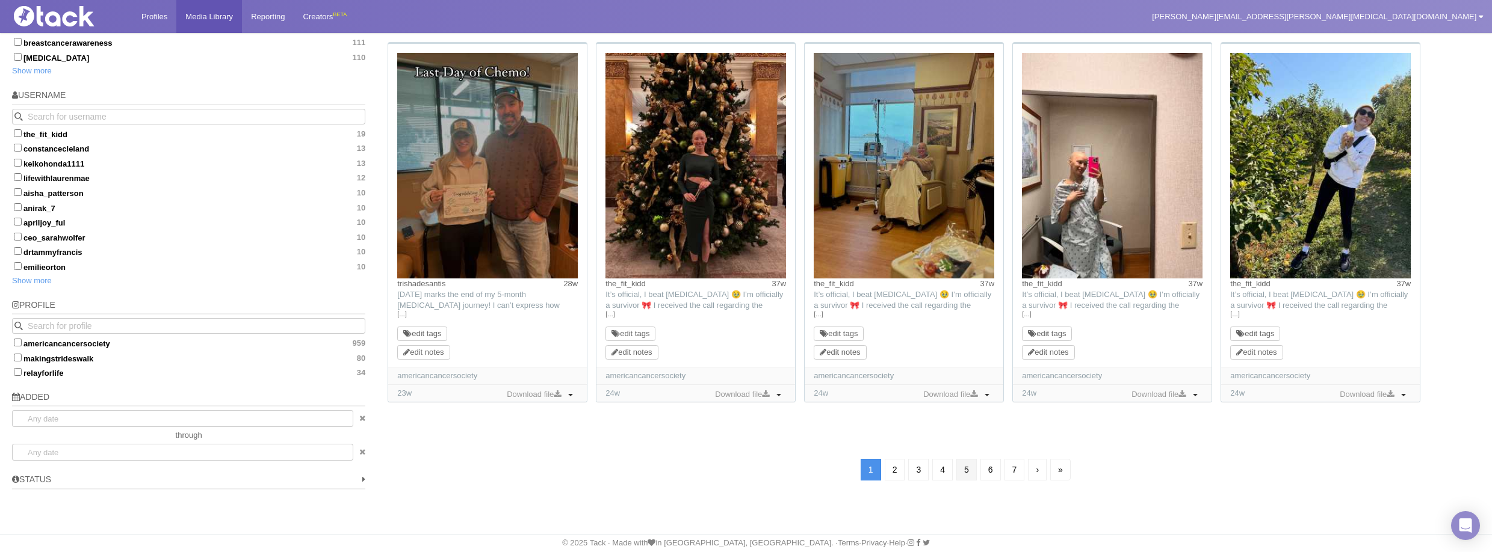 The image size is (1492, 552). I want to click on a: Last, so click(1060, 470).